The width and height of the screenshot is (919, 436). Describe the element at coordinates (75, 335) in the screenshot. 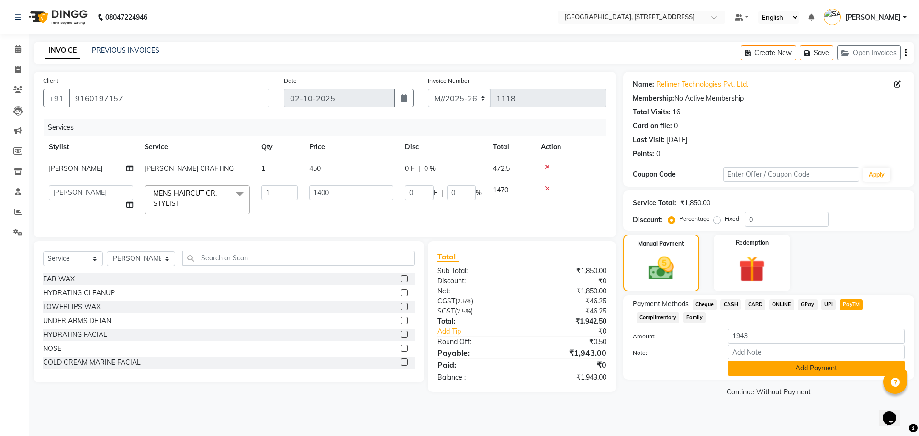

I see `div: HYDRATING FACIAL` at that location.